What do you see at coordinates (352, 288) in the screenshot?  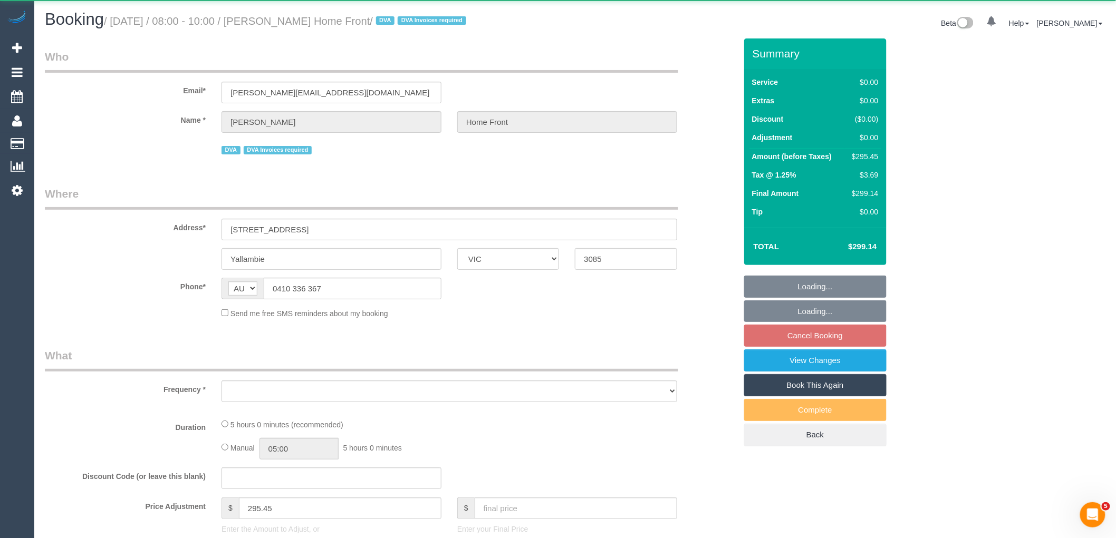 I see `input: Phone*` at bounding box center [352, 288].